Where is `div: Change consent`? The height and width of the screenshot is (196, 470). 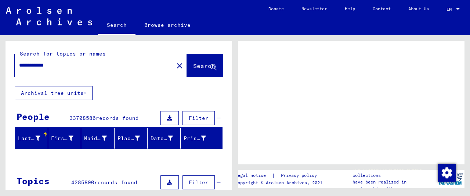
div: Change consent is located at coordinates (447, 172).